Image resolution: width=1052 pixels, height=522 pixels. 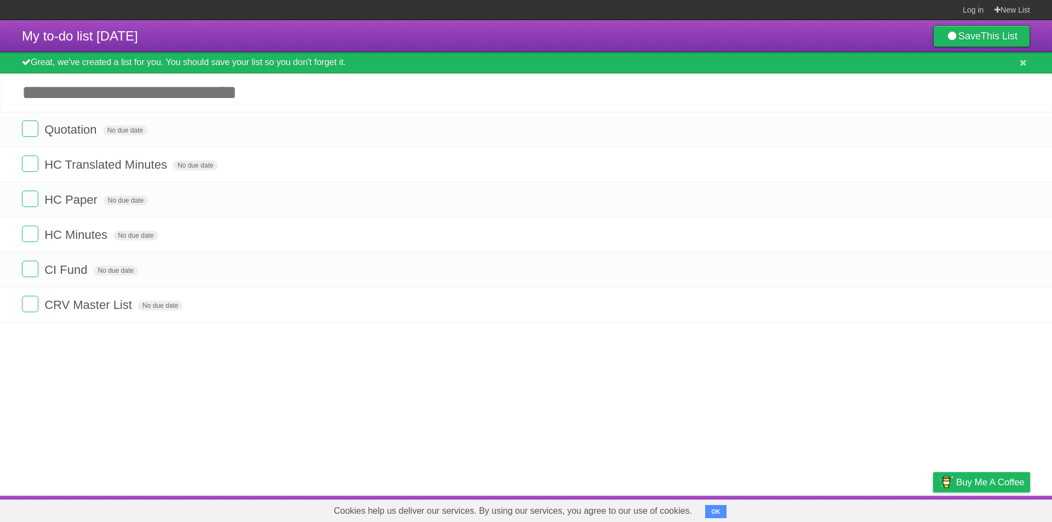 I want to click on a: Privacy, so click(x=933, y=509).